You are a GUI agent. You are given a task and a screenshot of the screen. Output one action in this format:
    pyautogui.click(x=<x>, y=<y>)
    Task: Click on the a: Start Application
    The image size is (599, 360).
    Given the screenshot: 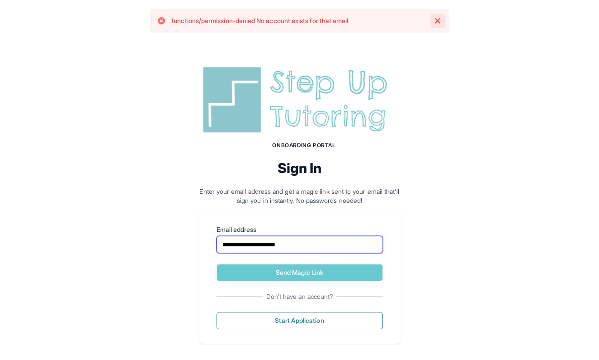 What is the action you would take?
    pyautogui.click(x=300, y=320)
    